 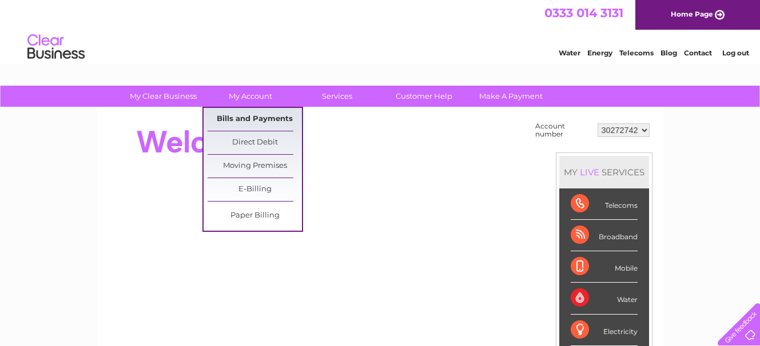 What do you see at coordinates (697, 53) in the screenshot?
I see `a: Contact` at bounding box center [697, 53].